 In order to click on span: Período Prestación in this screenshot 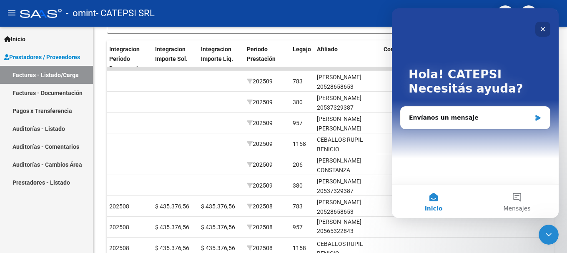, I will do `click(261, 54)`.